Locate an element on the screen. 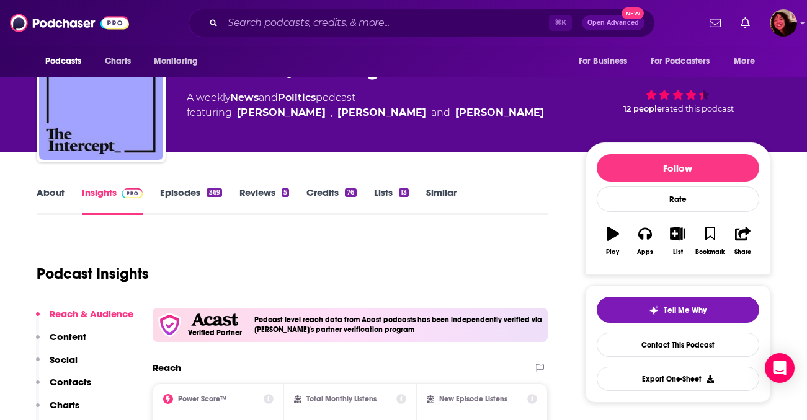 This screenshot has width=807, height=420. a: News is located at coordinates (244, 97).